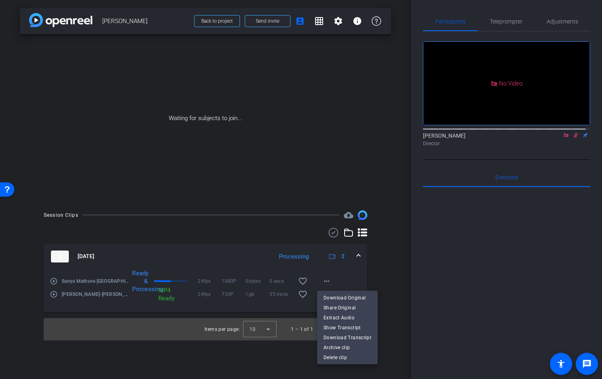 This screenshot has width=602, height=379. What do you see at coordinates (347, 338) in the screenshot?
I see `span: Download Transcript` at bounding box center [347, 338].